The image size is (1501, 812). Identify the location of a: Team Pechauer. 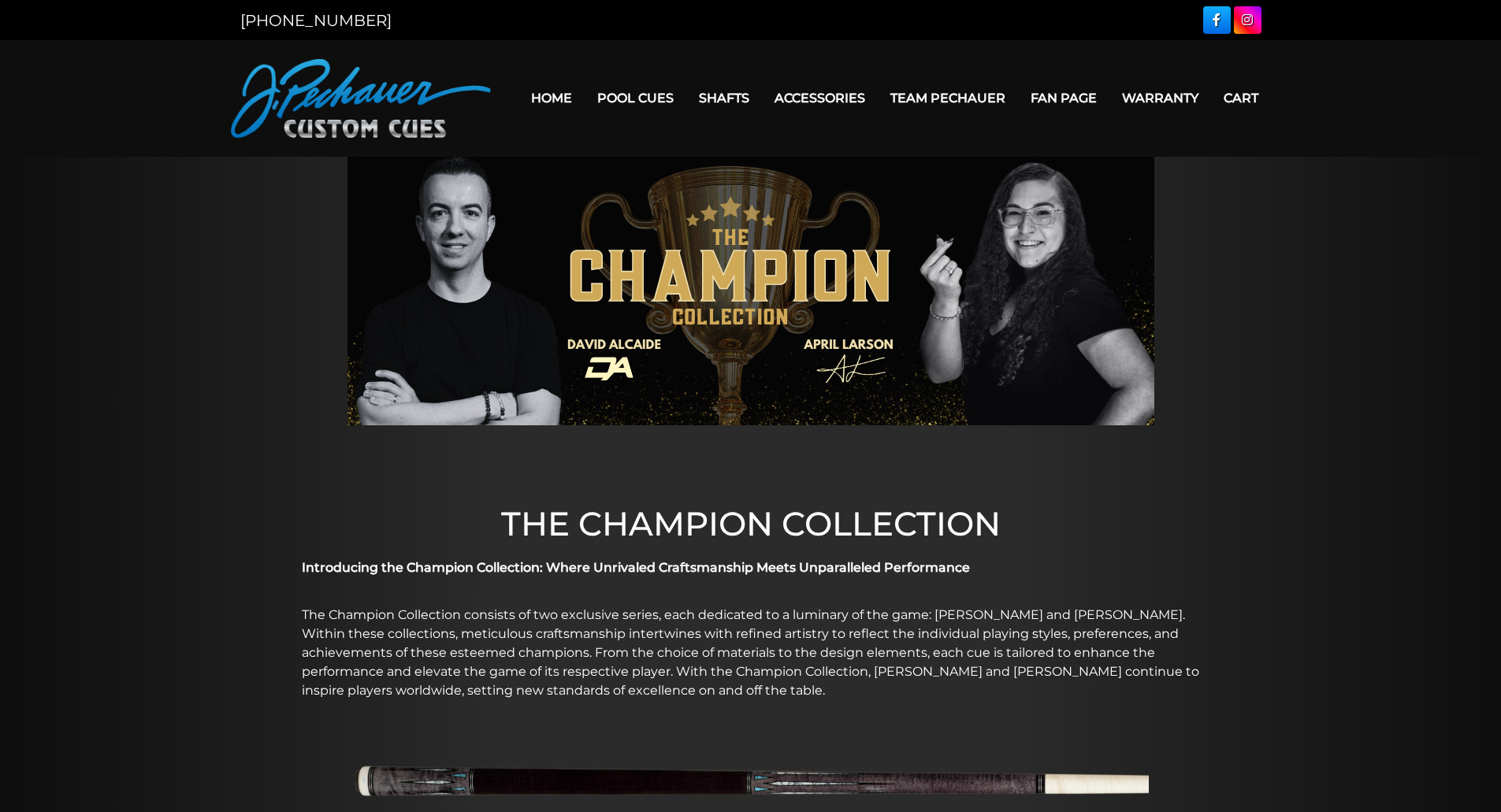
(948, 97).